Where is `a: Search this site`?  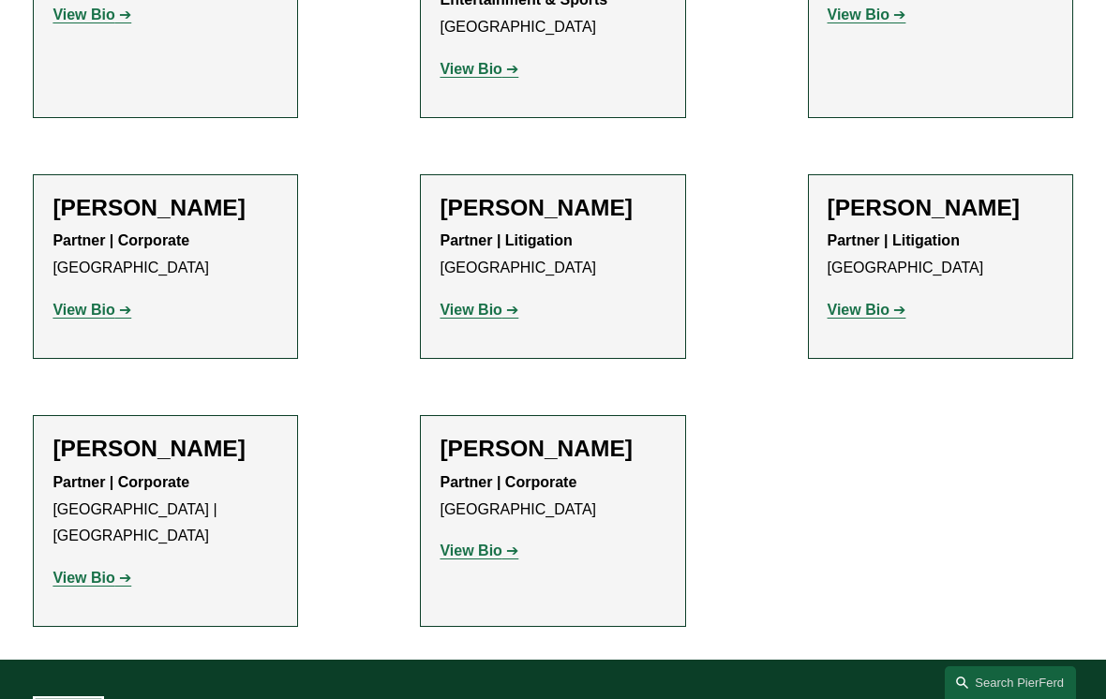 a: Search this site is located at coordinates (1011, 682).